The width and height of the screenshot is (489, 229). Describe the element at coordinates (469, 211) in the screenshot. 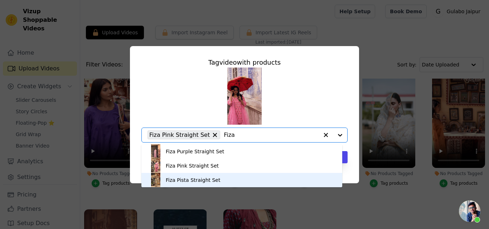

I see `a: Open chat` at that location.